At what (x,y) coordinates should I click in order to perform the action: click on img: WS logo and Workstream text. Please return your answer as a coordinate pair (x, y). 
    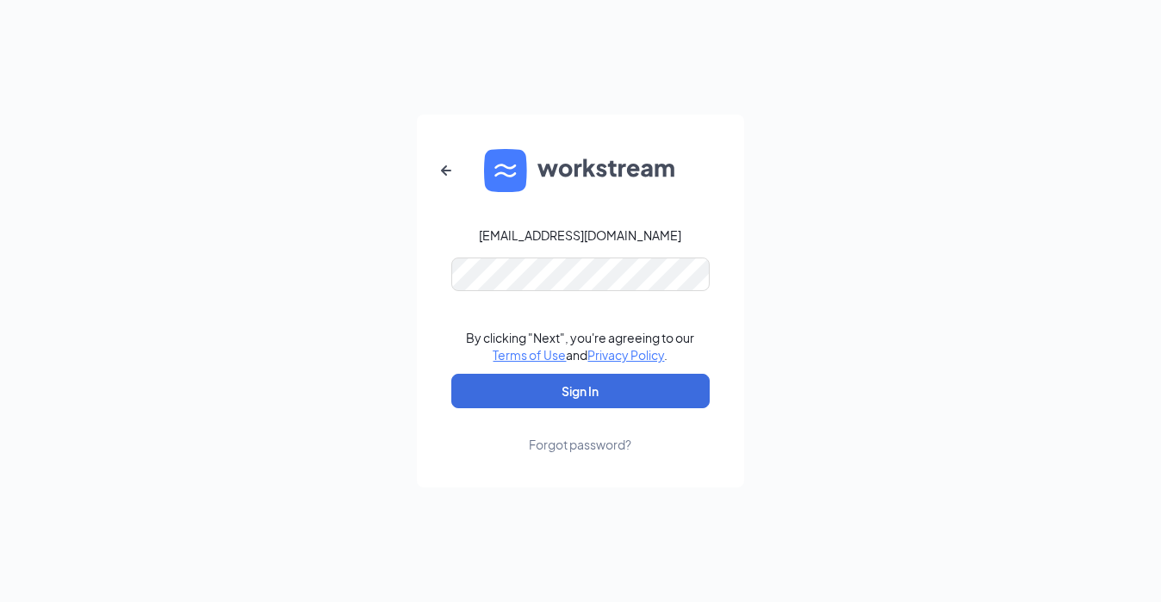
    Looking at the image, I should click on (580, 171).